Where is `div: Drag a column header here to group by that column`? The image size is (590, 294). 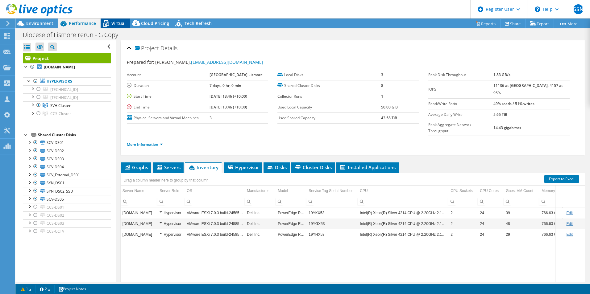 div: Drag a column header here to group by that column is located at coordinates (166, 181).